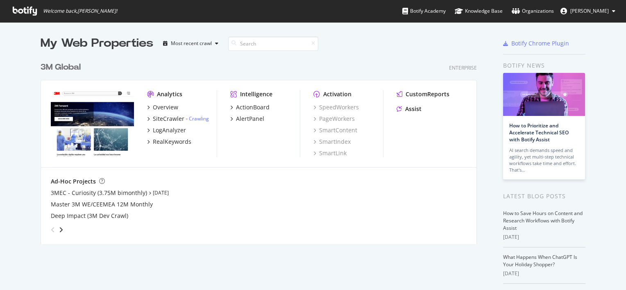 The width and height of the screenshot is (626, 290). Describe the element at coordinates (250, 119) in the screenshot. I see `div: AlertPanel` at that location.